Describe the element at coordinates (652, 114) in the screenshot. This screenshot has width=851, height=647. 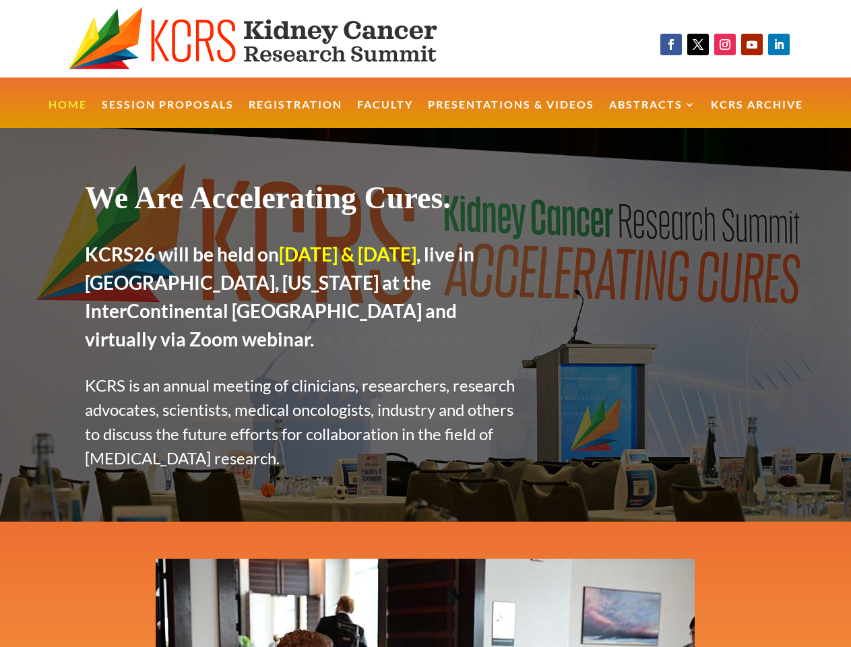
I see `a: Abstracts` at that location.